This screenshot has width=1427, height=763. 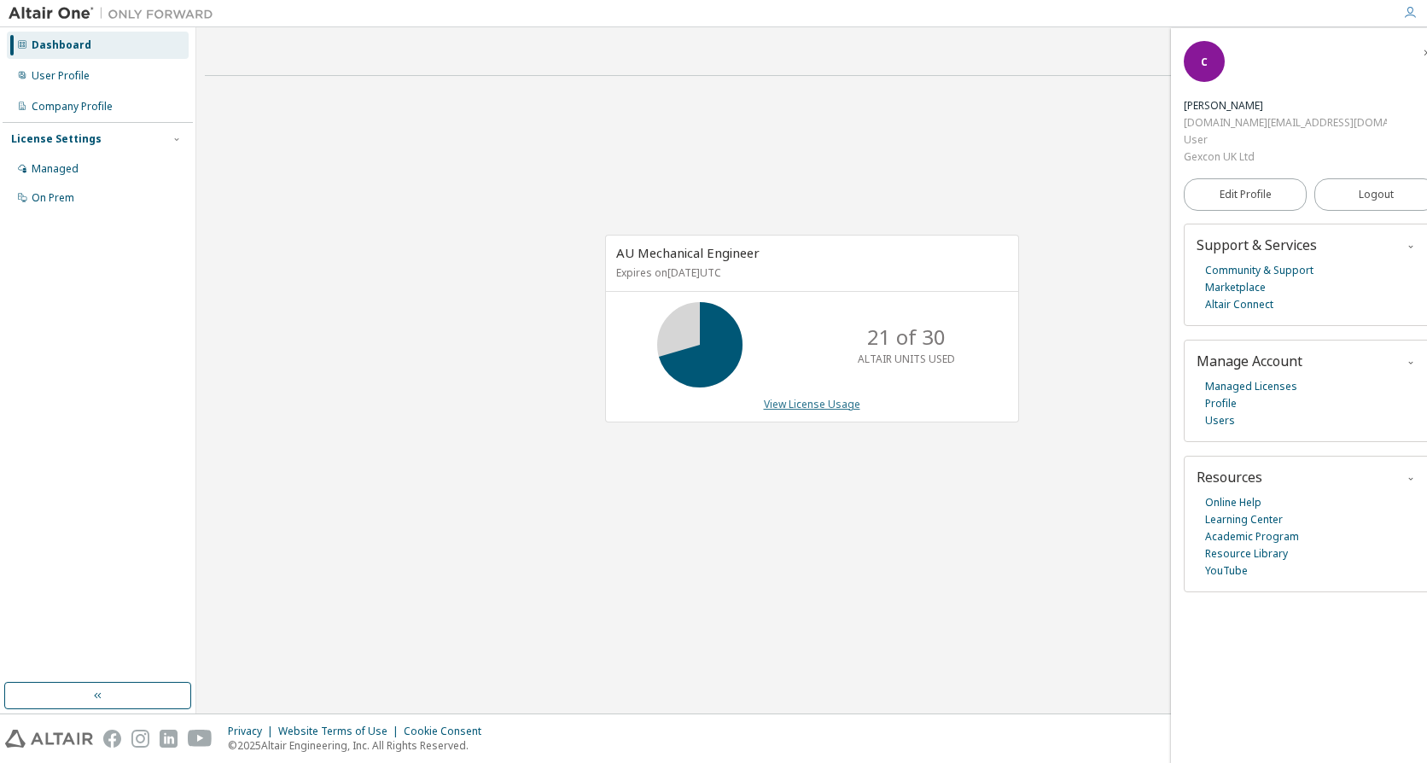 What do you see at coordinates (1233, 503) in the screenshot?
I see `a: Online Help` at bounding box center [1233, 503].